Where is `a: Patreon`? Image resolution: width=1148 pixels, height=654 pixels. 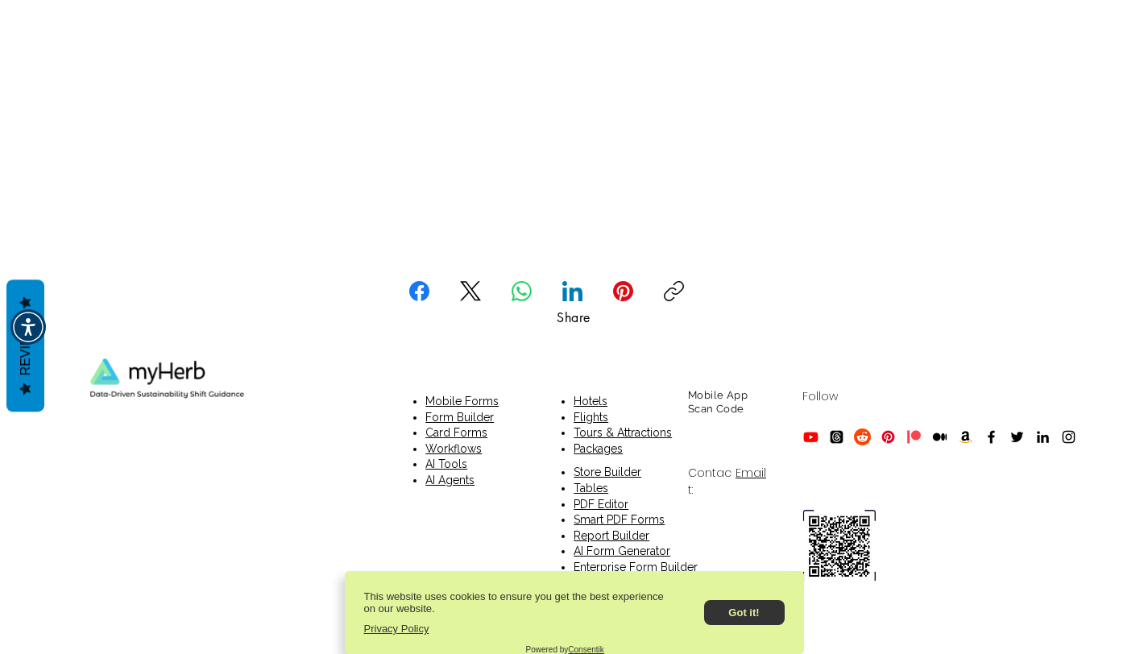
a: Patreon is located at coordinates (914, 437).